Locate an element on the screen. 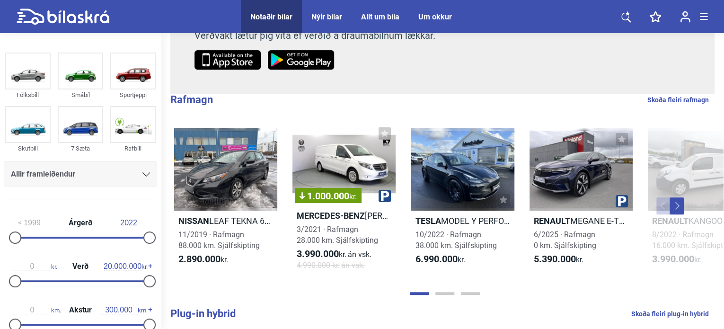 Image resolution: width=724 pixels, height=329 pixels. button: Page 3 is located at coordinates (471, 294).